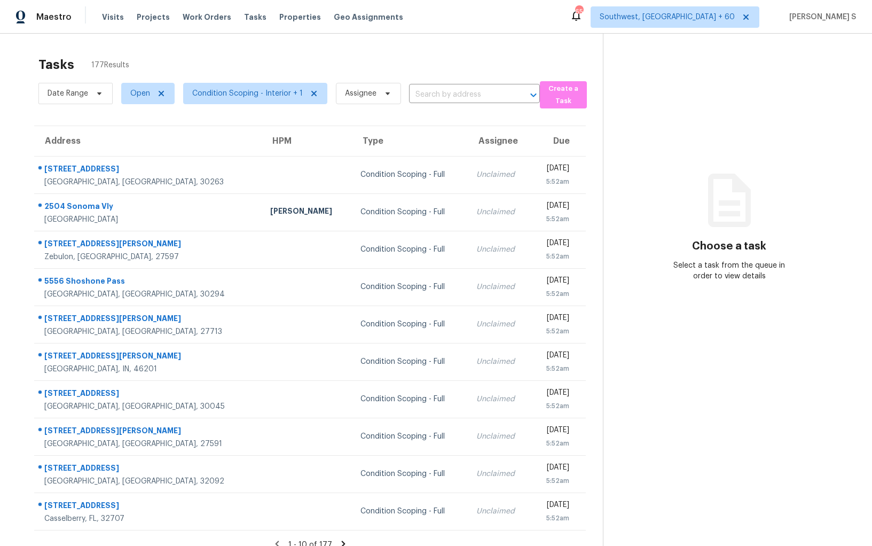  What do you see at coordinates (140, 93) in the screenshot?
I see `span: Open` at bounding box center [140, 93].